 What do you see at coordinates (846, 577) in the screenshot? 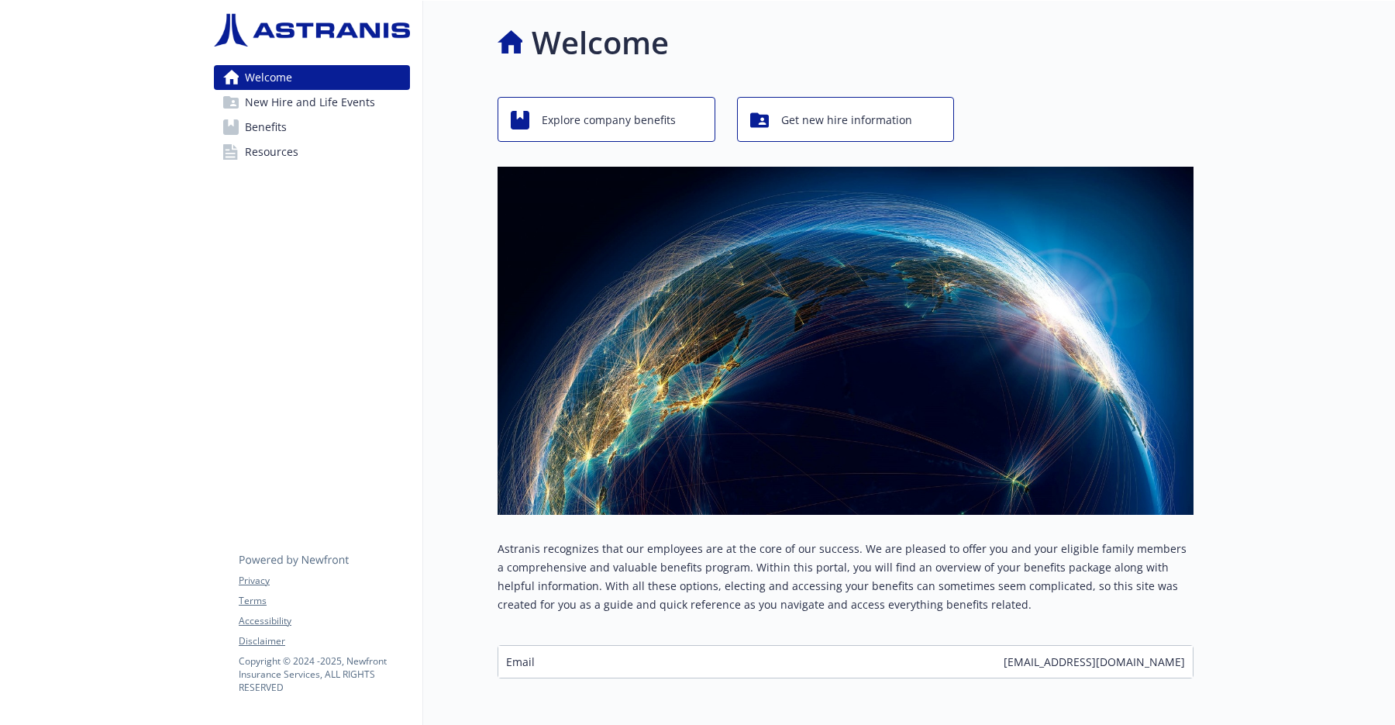
I see `p: Astranis recognizes that our employees are at the core of our success. We are pleased to offer yo...` at bounding box center [846, 577].